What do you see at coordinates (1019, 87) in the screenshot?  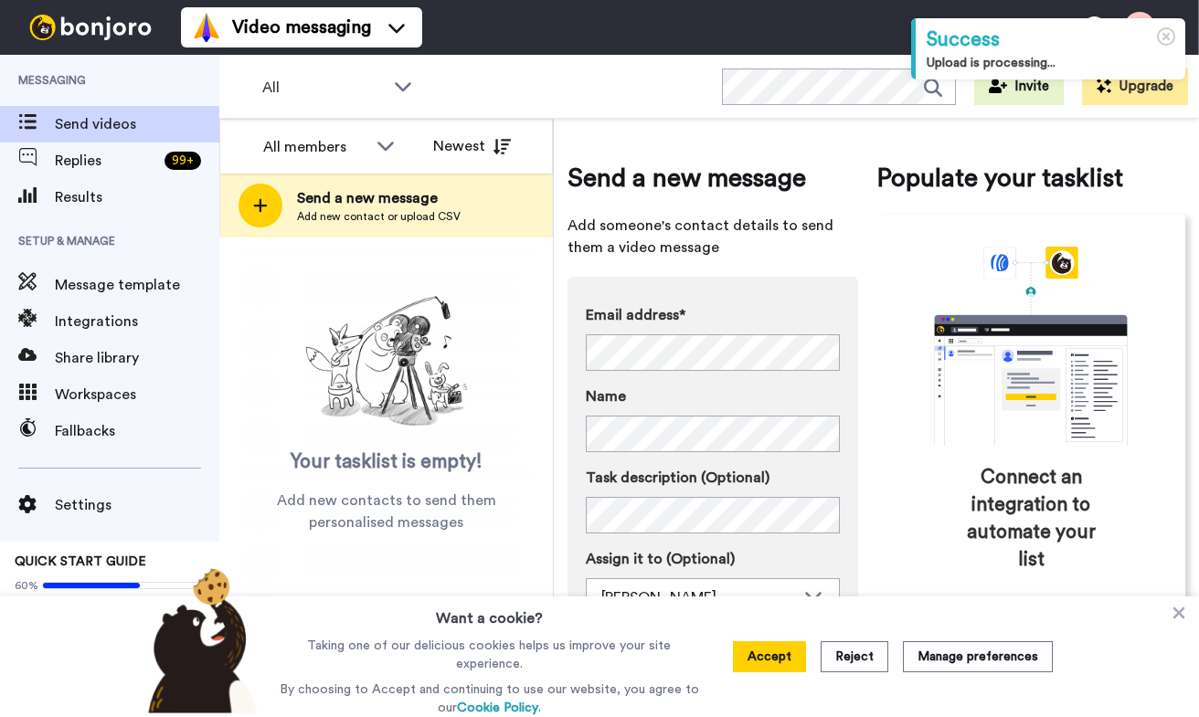 I see `a: Invite` at bounding box center [1019, 87].